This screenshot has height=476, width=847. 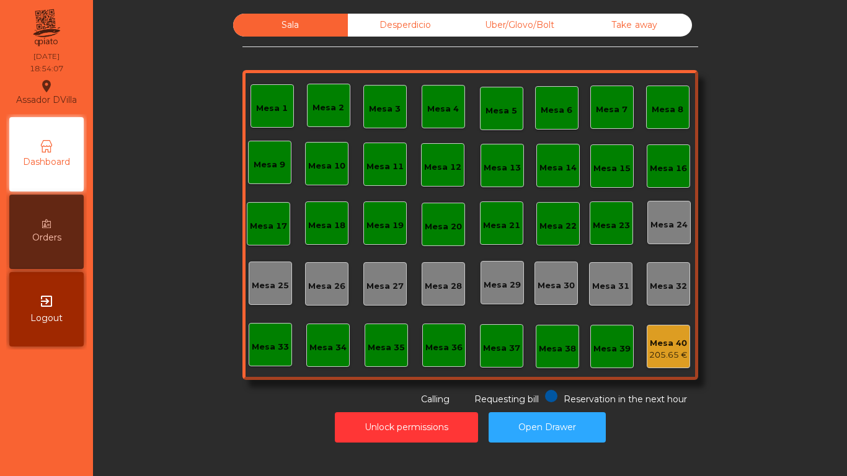 I want to click on div: Mesa 40, so click(x=668, y=343).